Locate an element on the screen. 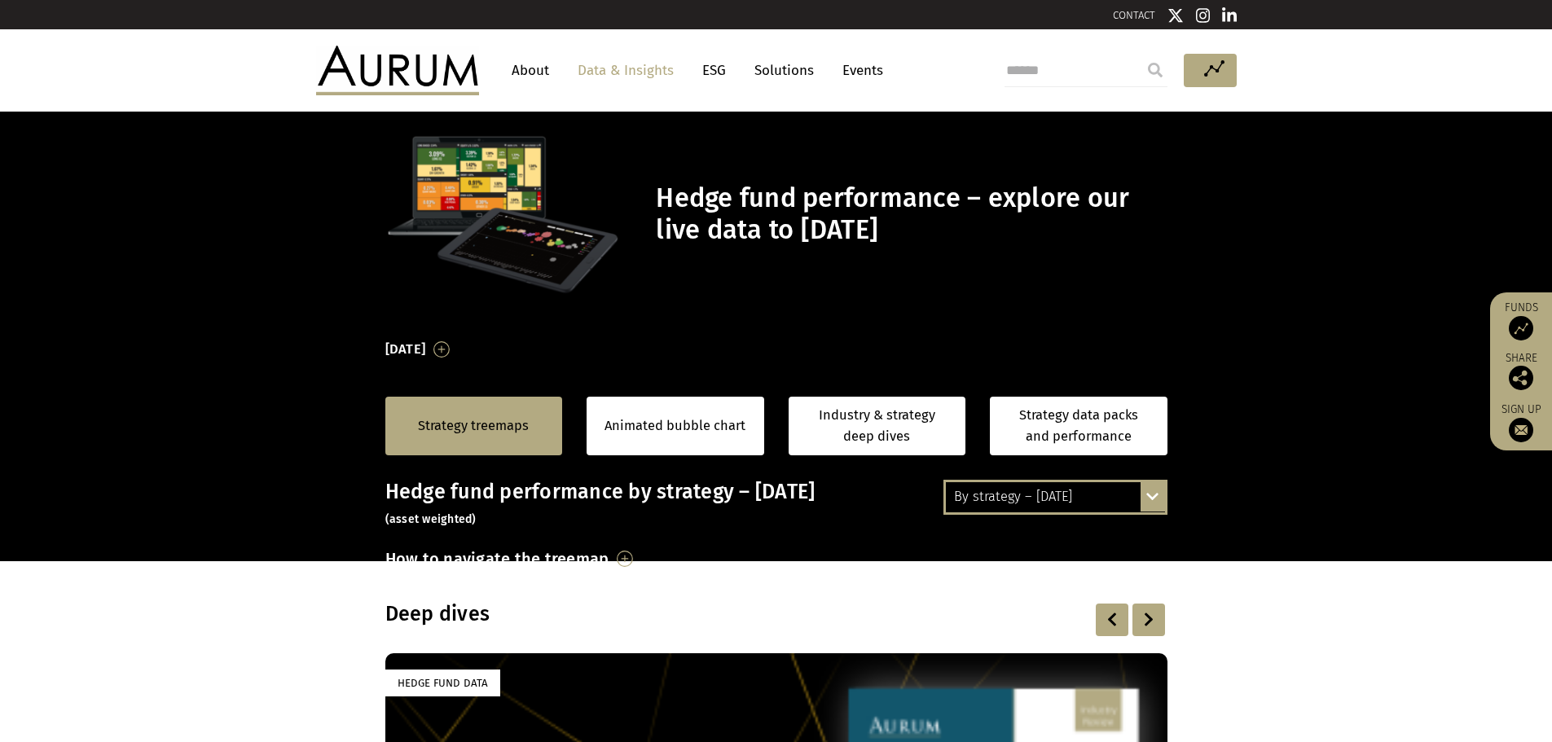 The image size is (1552, 742). a: Data & Insights is located at coordinates (626, 70).